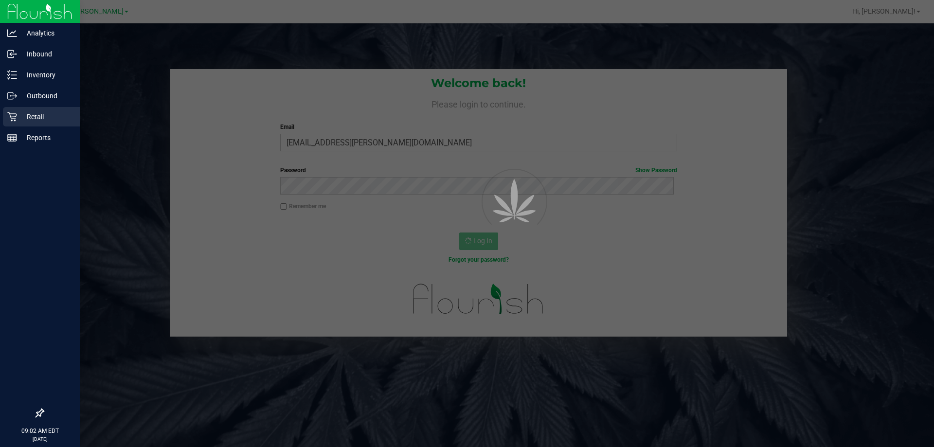 The height and width of the screenshot is (447, 934). Describe the element at coordinates (46, 33) in the screenshot. I see `p: Analytics` at that location.